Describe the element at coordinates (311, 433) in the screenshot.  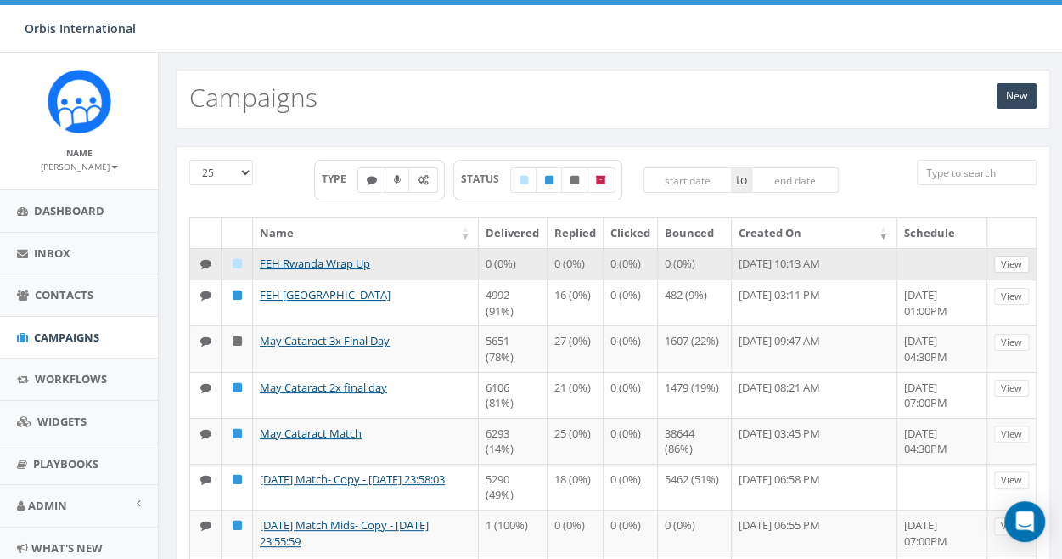
I see `a: May Cataract Match` at that location.